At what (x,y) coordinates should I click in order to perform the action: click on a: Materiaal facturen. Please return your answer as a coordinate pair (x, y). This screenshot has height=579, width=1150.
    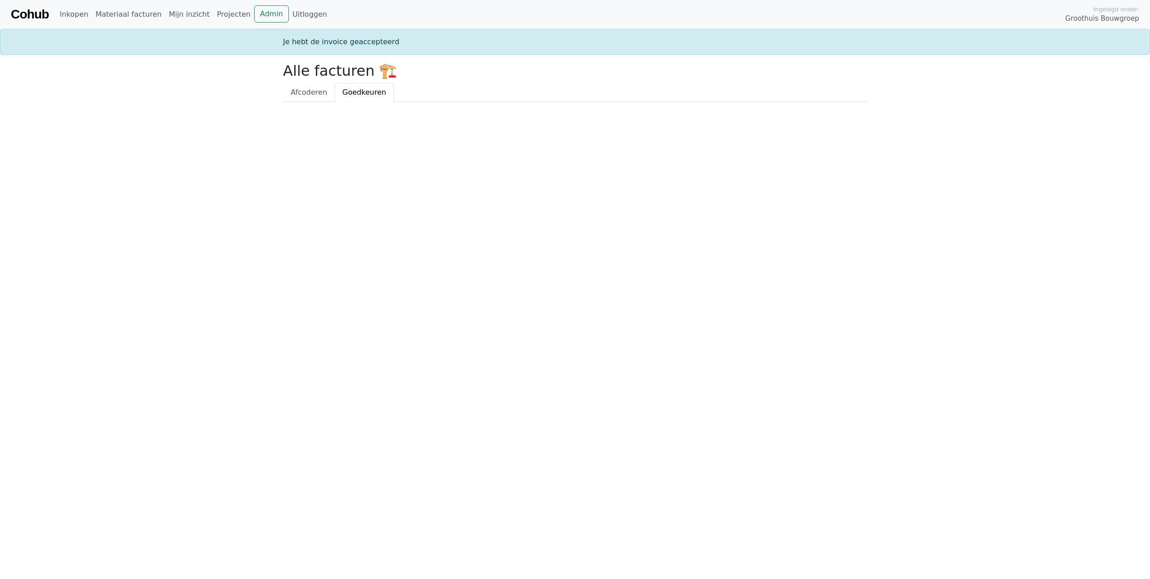
    Looking at the image, I should click on (128, 14).